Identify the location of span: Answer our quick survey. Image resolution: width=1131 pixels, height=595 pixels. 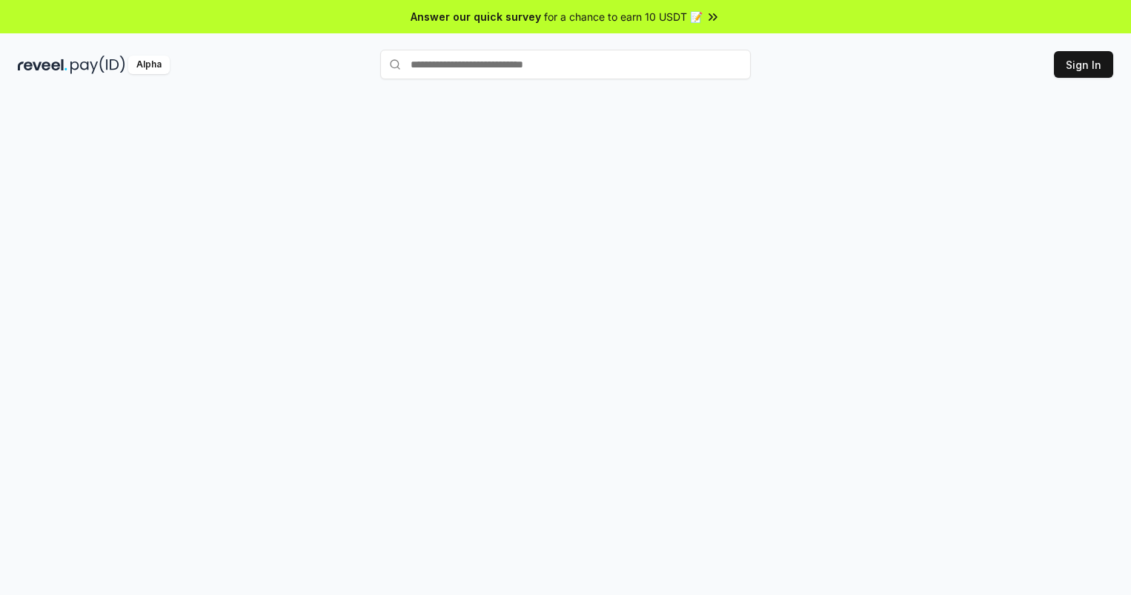
(476, 16).